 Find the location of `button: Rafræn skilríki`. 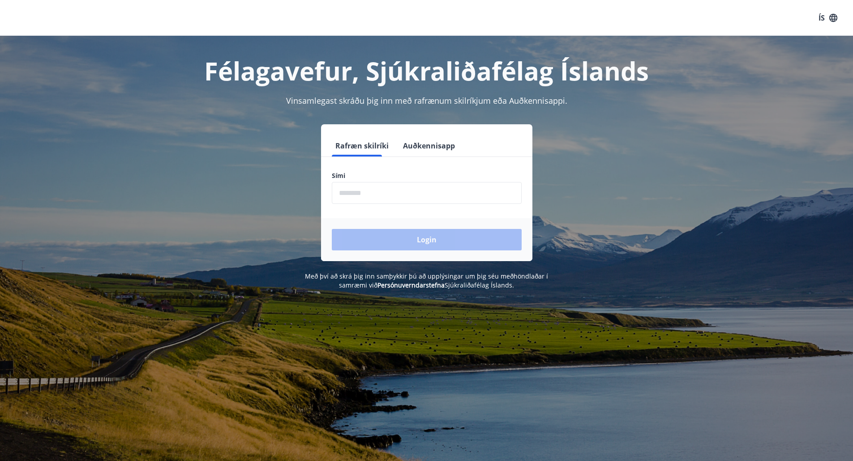

button: Rafræn skilríki is located at coordinates (362, 146).